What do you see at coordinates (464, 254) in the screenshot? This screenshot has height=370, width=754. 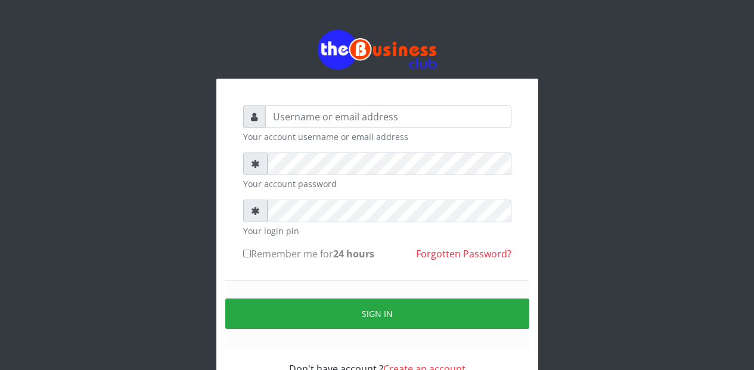 I see `a: Forgotten Password?` at bounding box center [464, 254].